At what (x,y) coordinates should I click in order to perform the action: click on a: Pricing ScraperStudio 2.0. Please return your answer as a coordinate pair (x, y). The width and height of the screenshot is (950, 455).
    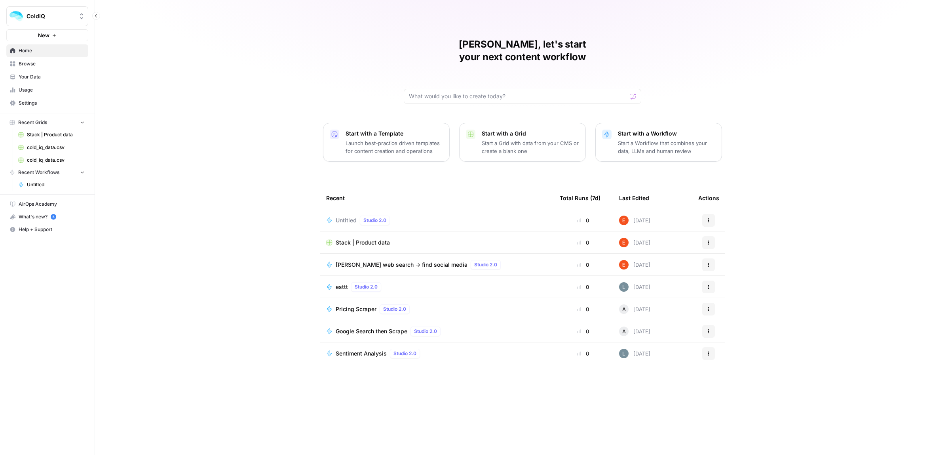
    Looking at the image, I should click on (437, 309).